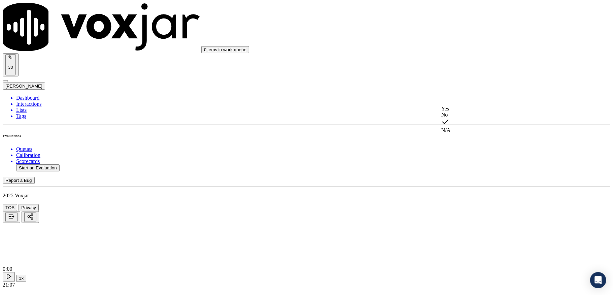 The width and height of the screenshot is (613, 295). I want to click on div: 0:00, so click(306, 269).